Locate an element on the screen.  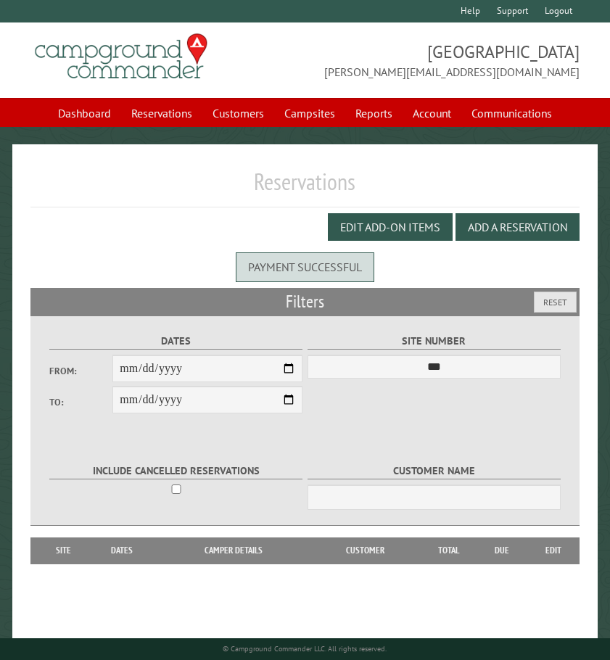
th: Due is located at coordinates (502, 550).